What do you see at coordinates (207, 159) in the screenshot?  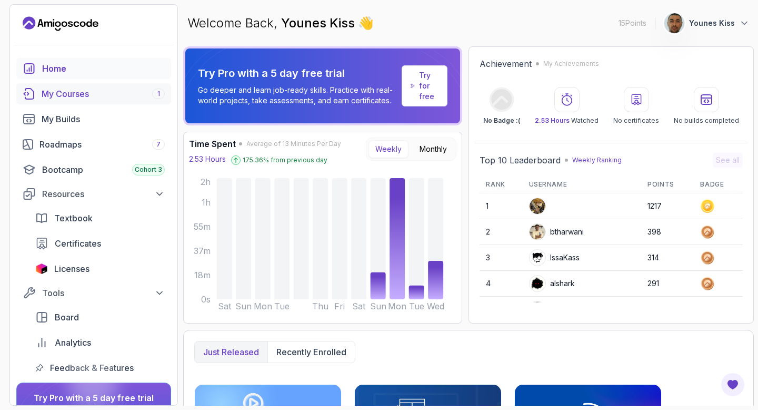 I see `p: 2.53 Hours` at bounding box center [207, 159].